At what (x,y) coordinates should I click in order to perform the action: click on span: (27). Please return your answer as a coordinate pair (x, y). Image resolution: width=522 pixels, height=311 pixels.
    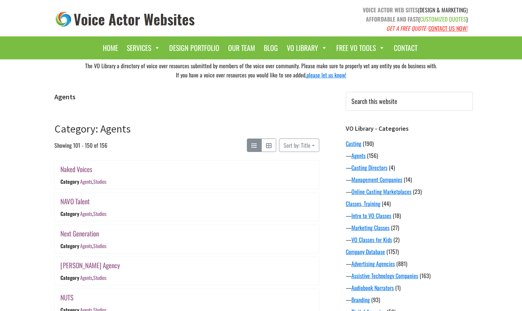
    Looking at the image, I should click on (395, 227).